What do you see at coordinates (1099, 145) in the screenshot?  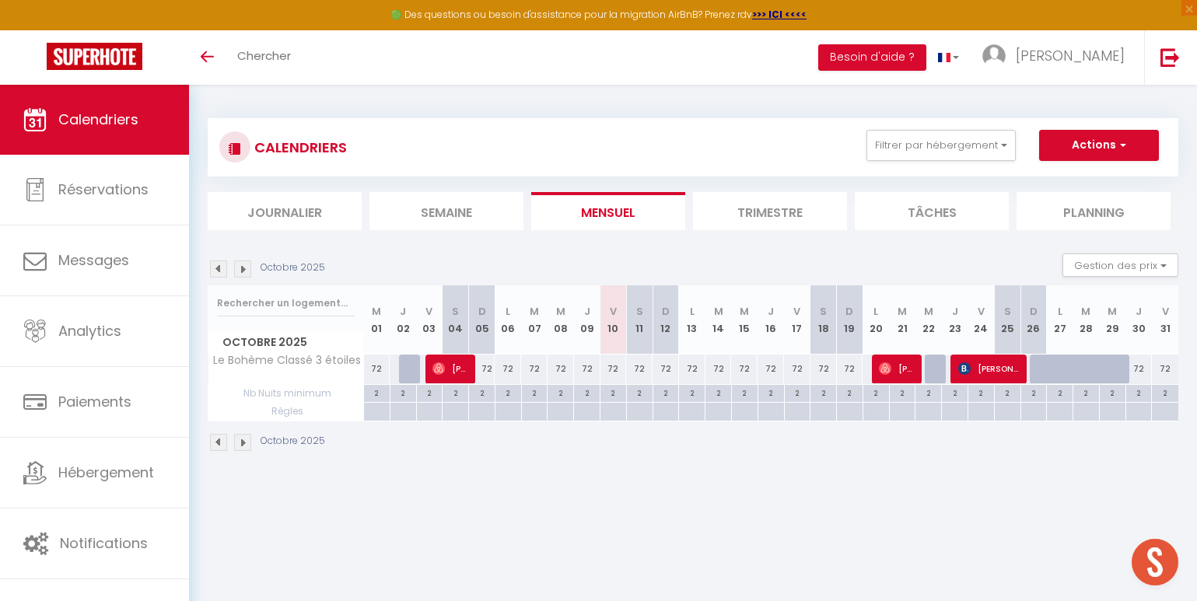 I see `button: Actions` at bounding box center [1099, 145].